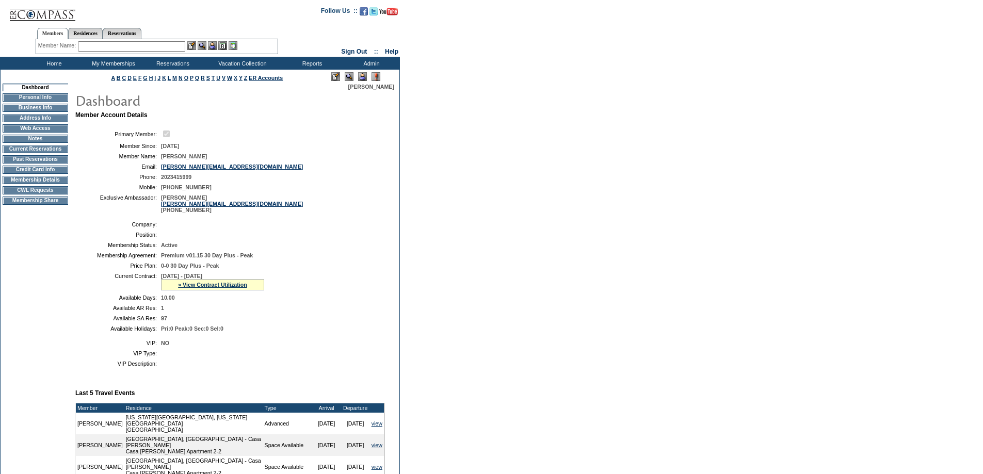 Image resolution: width=983 pixels, height=474 pixels. Describe the element at coordinates (118, 298) in the screenshot. I see `td: Available Days:` at that location.